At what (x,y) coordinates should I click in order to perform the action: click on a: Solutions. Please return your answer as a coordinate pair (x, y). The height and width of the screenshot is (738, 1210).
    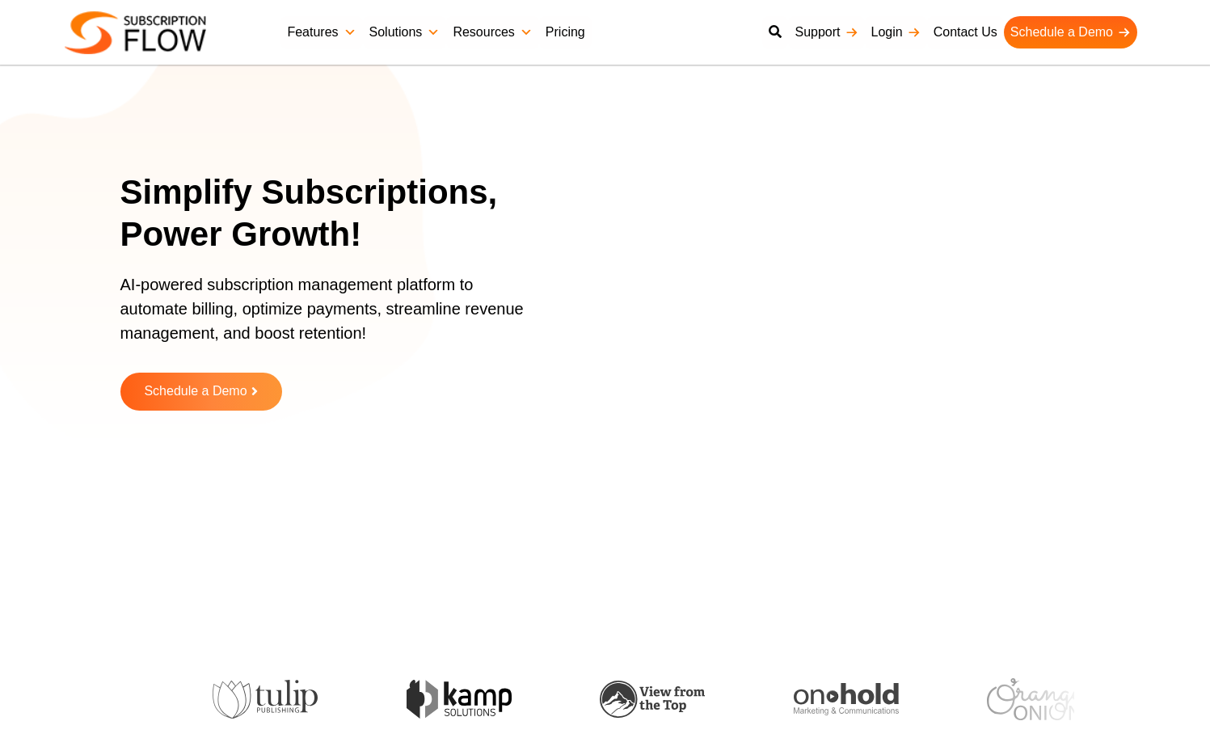
    Looking at the image, I should click on (405, 32).